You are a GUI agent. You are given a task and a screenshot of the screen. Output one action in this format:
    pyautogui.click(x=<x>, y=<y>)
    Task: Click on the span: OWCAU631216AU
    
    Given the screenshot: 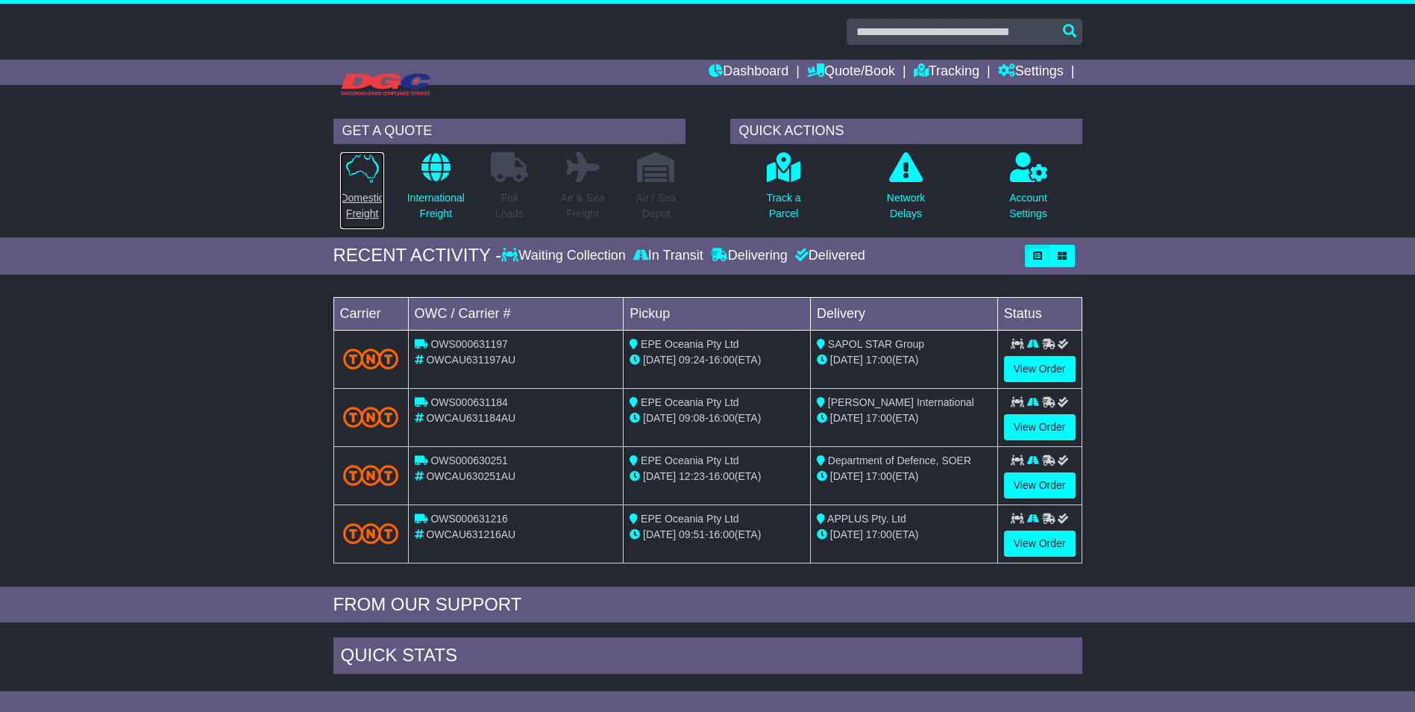 What is the action you would take?
    pyautogui.click(x=471, y=534)
    